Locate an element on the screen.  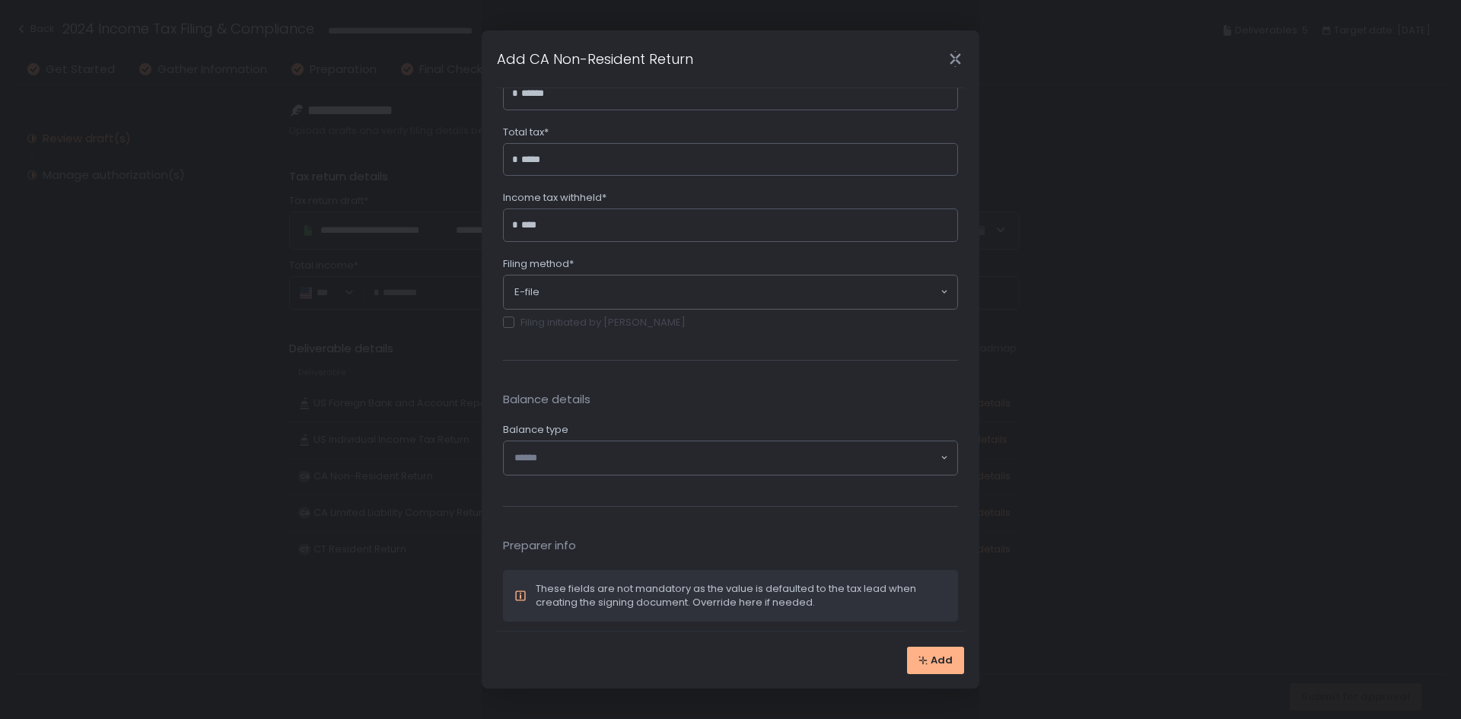
div: These fields are not mandatory as the value is defaulted to the tax lead when creating the signin... is located at coordinates (741, 596).